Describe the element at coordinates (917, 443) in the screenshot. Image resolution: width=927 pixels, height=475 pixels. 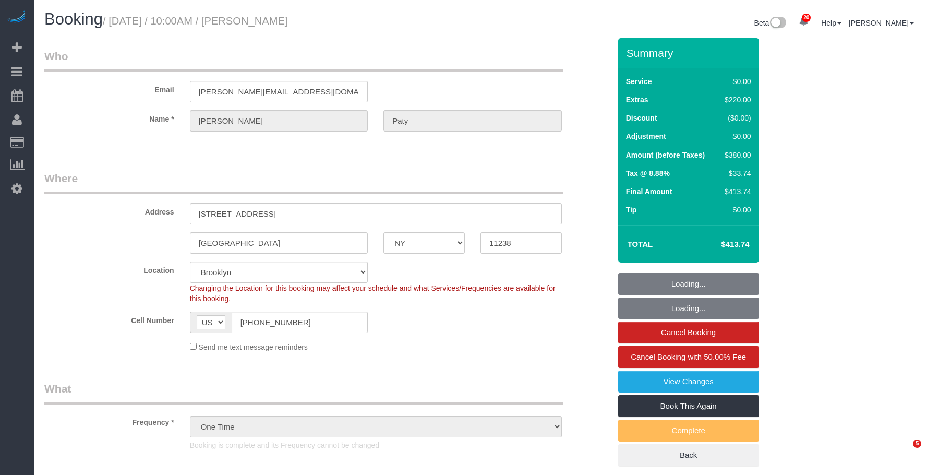
I see `span: 5` at that location.